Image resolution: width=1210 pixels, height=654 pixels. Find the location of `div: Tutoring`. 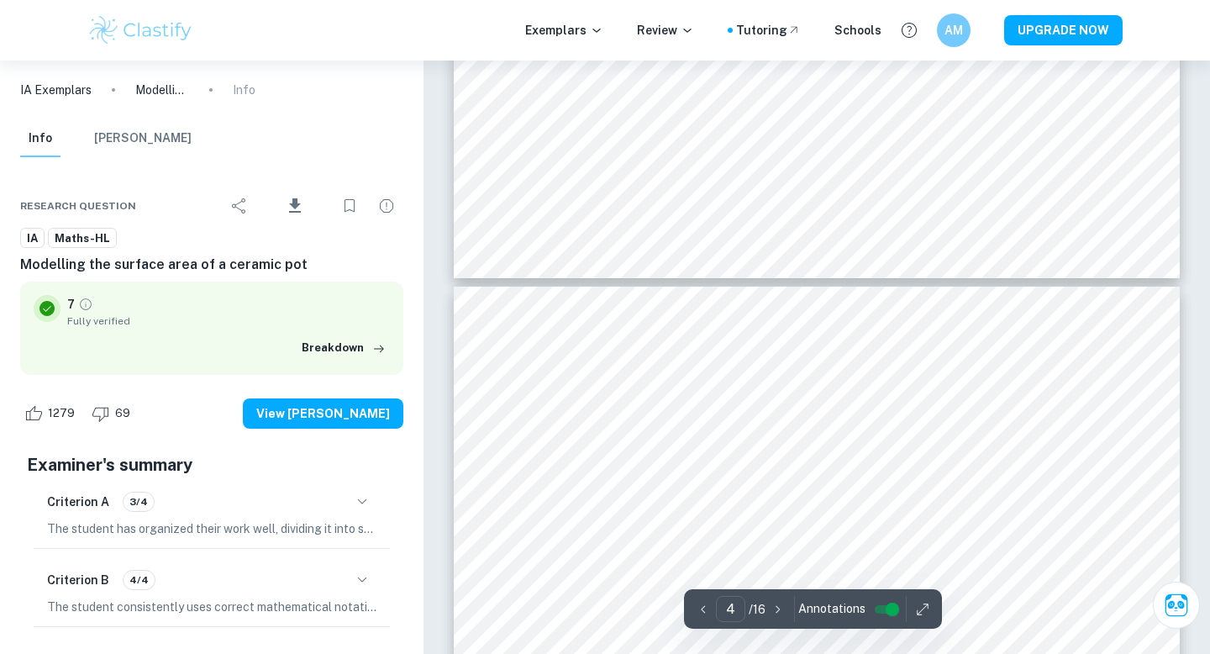

div: Tutoring is located at coordinates (768, 30).